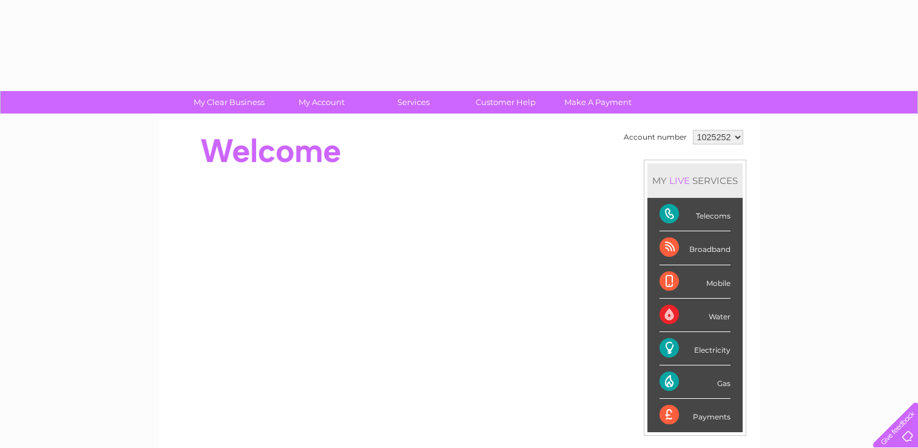 This screenshot has height=448, width=918. Describe the element at coordinates (695, 248) in the screenshot. I see `div: Broadband` at that location.